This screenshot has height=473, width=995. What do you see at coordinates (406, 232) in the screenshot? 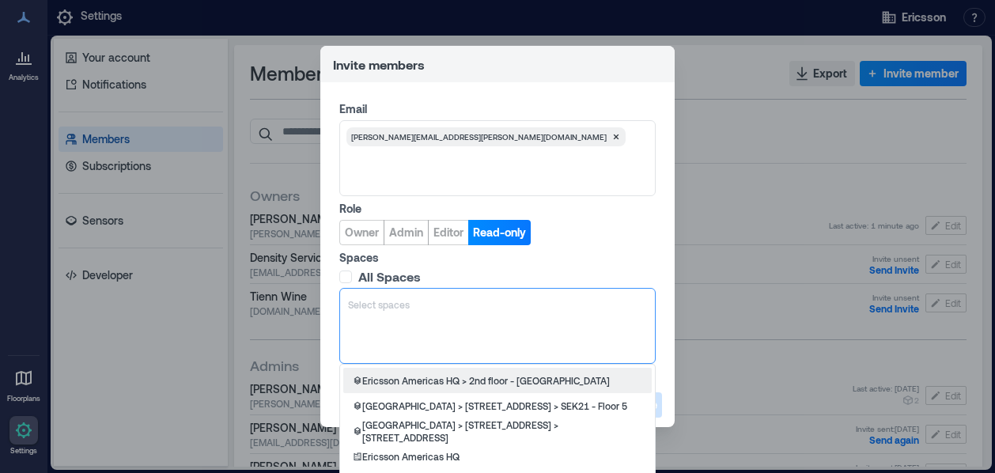
I see `span: Admin` at bounding box center [406, 232].